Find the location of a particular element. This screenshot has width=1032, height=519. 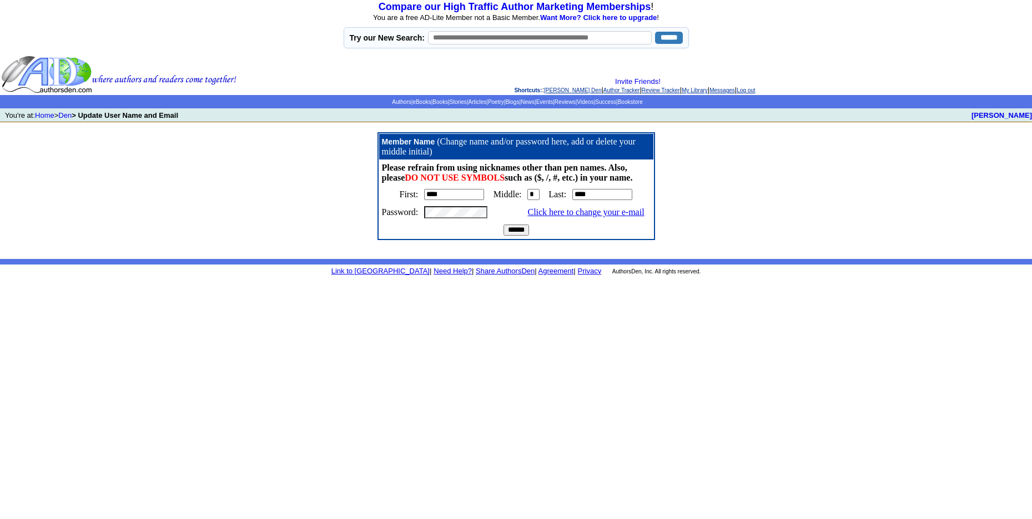

td: Middle: is located at coordinates (507, 194).